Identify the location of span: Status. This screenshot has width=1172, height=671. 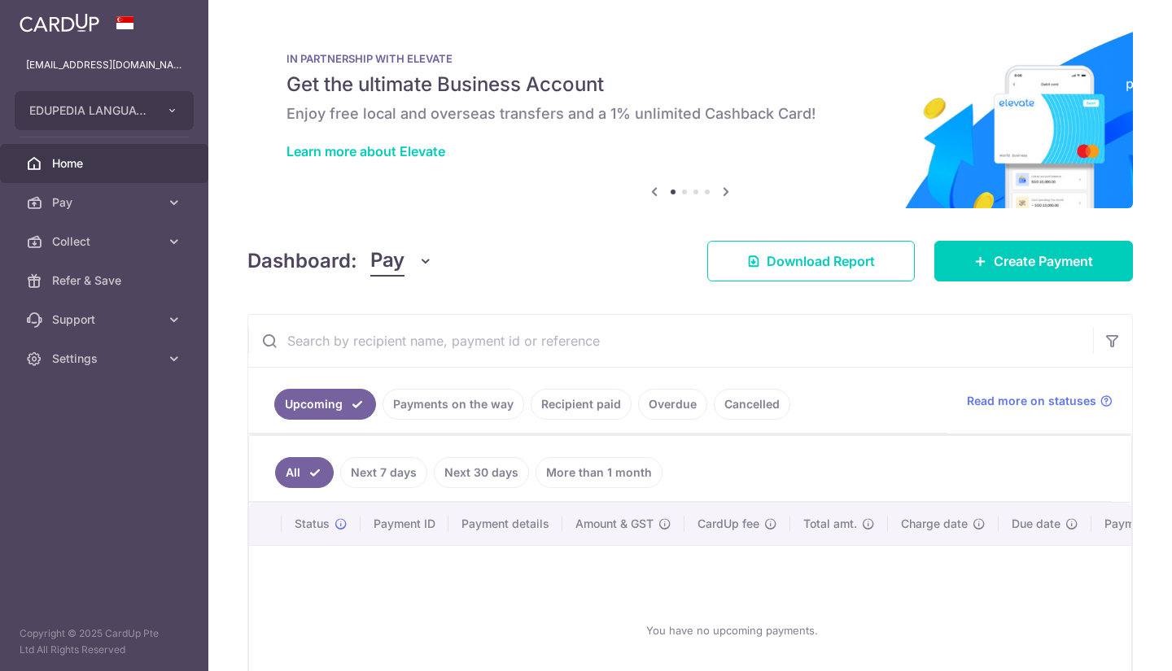
(312, 524).